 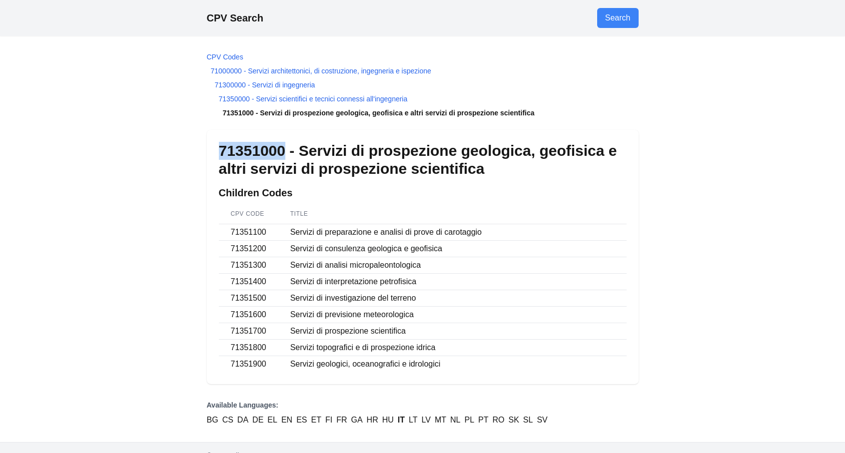 I want to click on td: Servizi di interpretazione petrofisica, so click(x=452, y=282).